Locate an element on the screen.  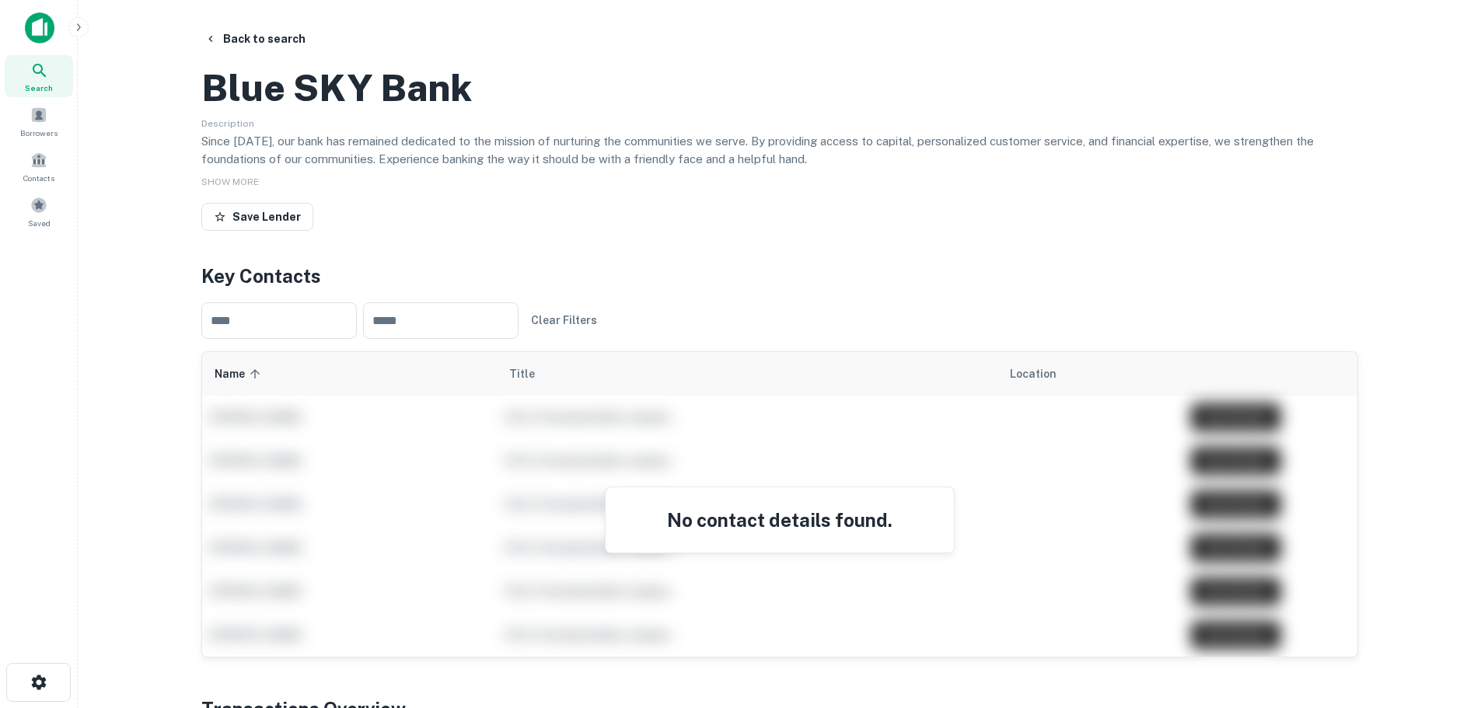
h2: Blue SKY Bank is located at coordinates (337, 88).